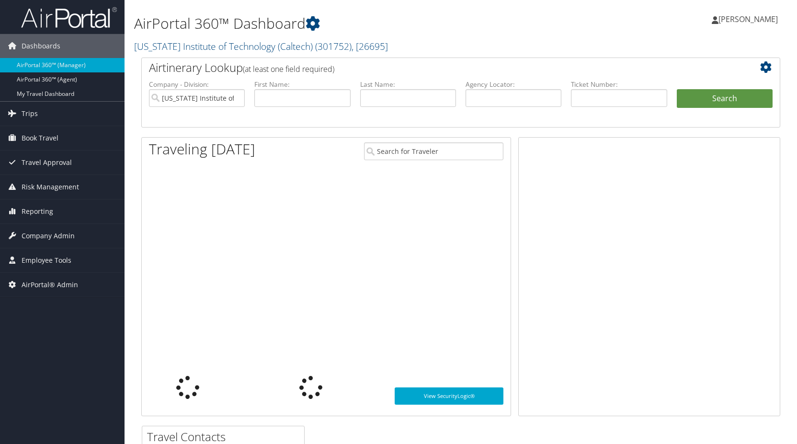 This screenshot has width=797, height=444. Describe the element at coordinates (30, 114) in the screenshot. I see `span: Trips` at that location.